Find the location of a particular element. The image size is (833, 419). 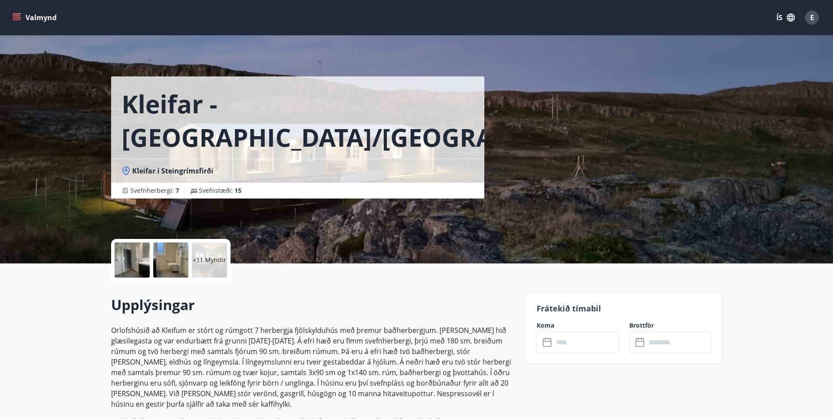

p: +11 Myndir is located at coordinates (210, 260).